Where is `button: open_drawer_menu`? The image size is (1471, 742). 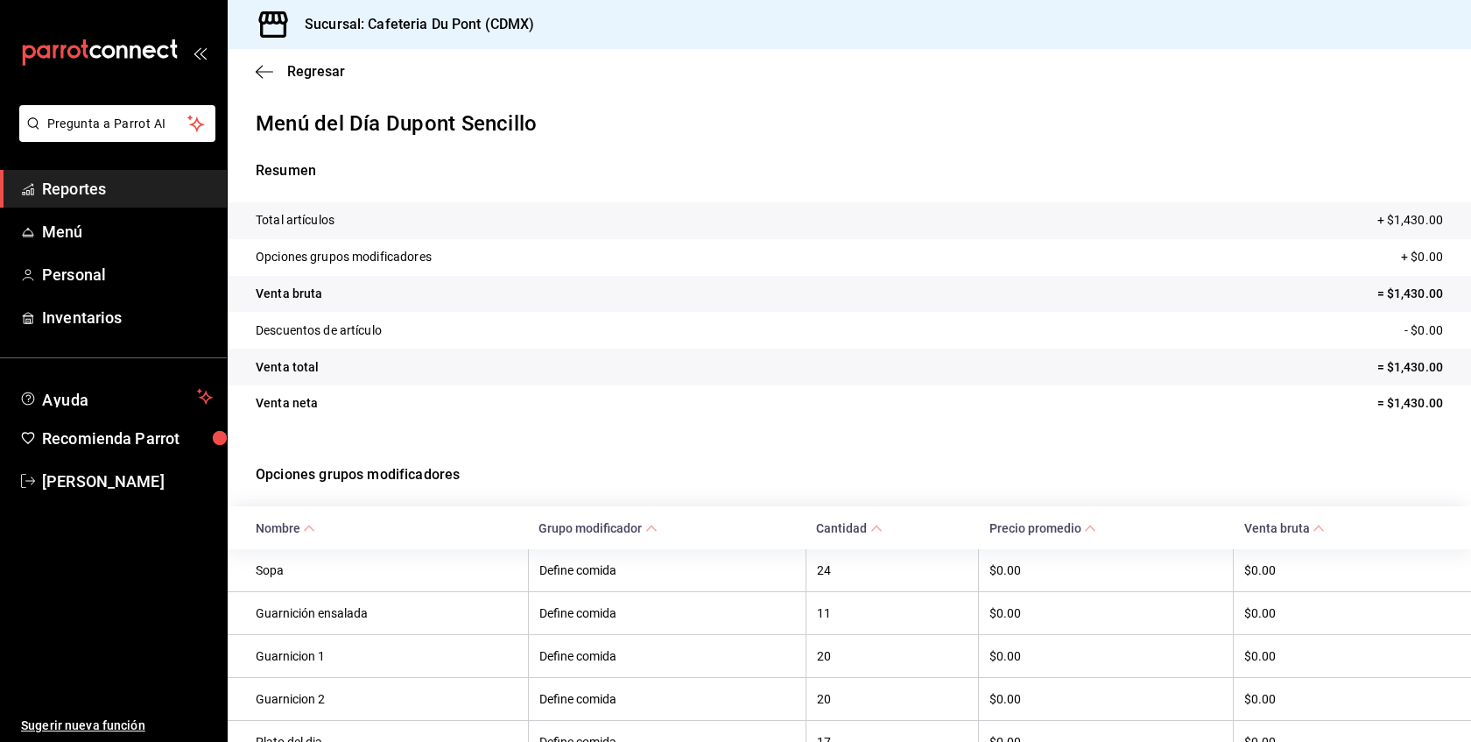 button: open_drawer_menu is located at coordinates (200, 53).